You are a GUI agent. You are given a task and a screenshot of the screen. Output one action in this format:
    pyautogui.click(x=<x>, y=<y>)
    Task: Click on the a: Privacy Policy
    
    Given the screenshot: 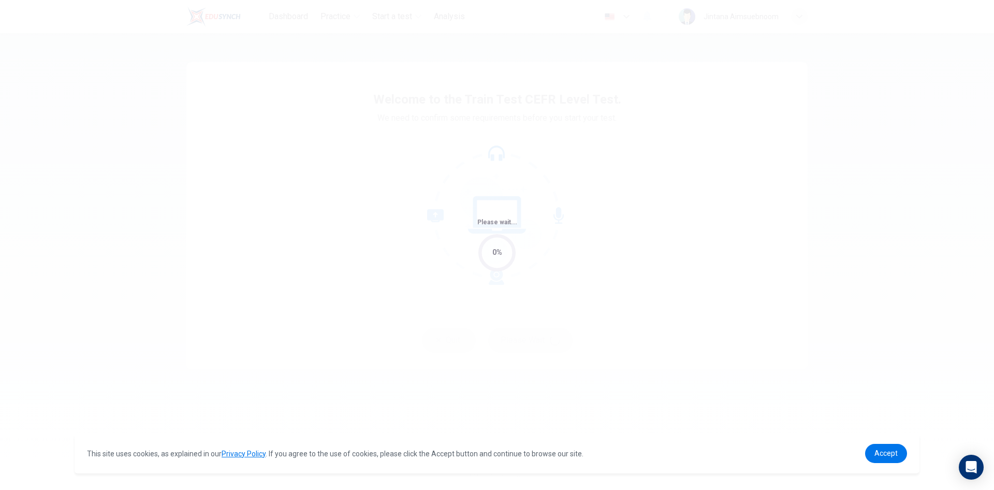 What is the action you would take?
    pyautogui.click(x=243, y=454)
    